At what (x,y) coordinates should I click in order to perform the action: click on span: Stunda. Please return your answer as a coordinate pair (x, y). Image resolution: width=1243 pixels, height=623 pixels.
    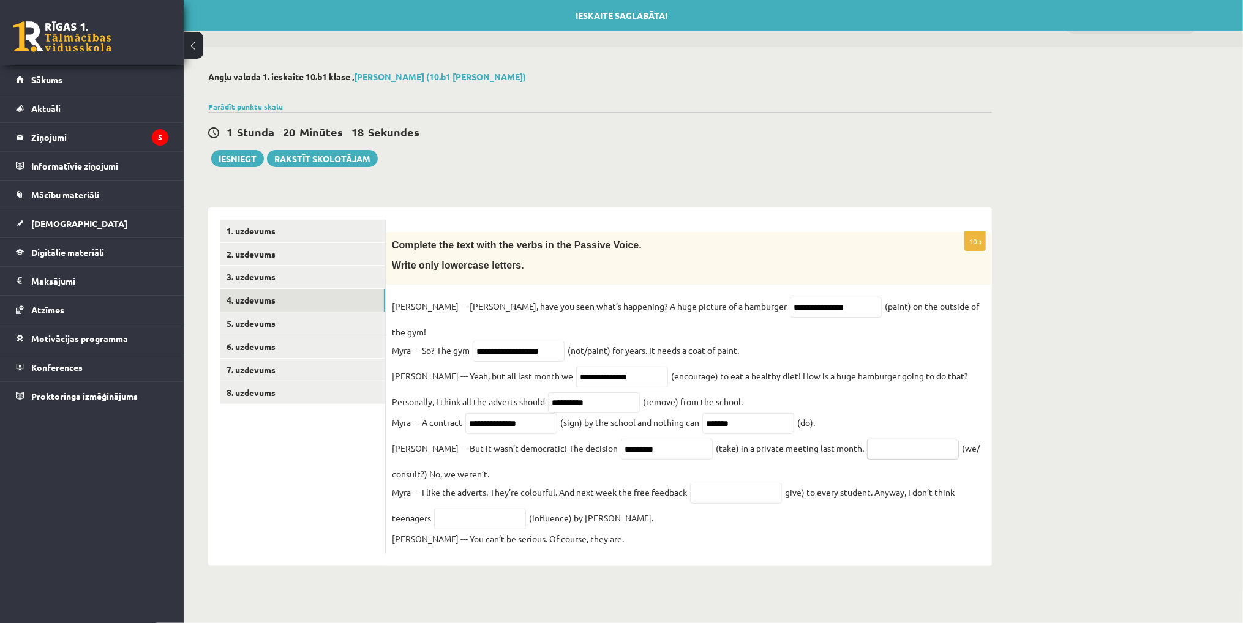
    Looking at the image, I should click on (255, 132).